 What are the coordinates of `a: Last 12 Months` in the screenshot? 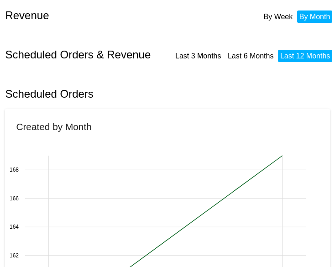 It's located at (305, 56).